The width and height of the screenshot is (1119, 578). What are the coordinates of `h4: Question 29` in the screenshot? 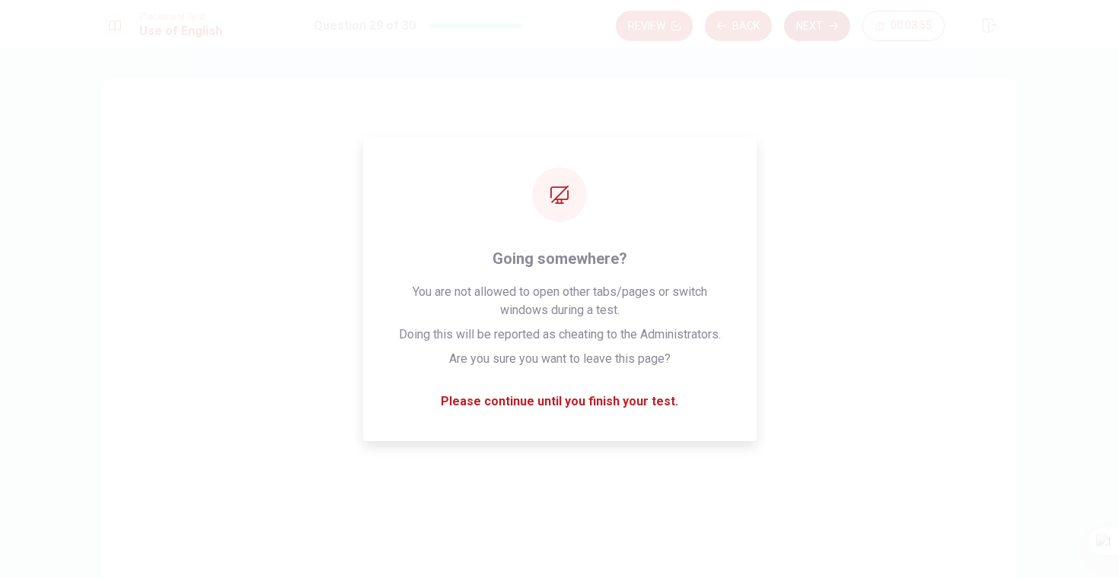 It's located at (559, 154).